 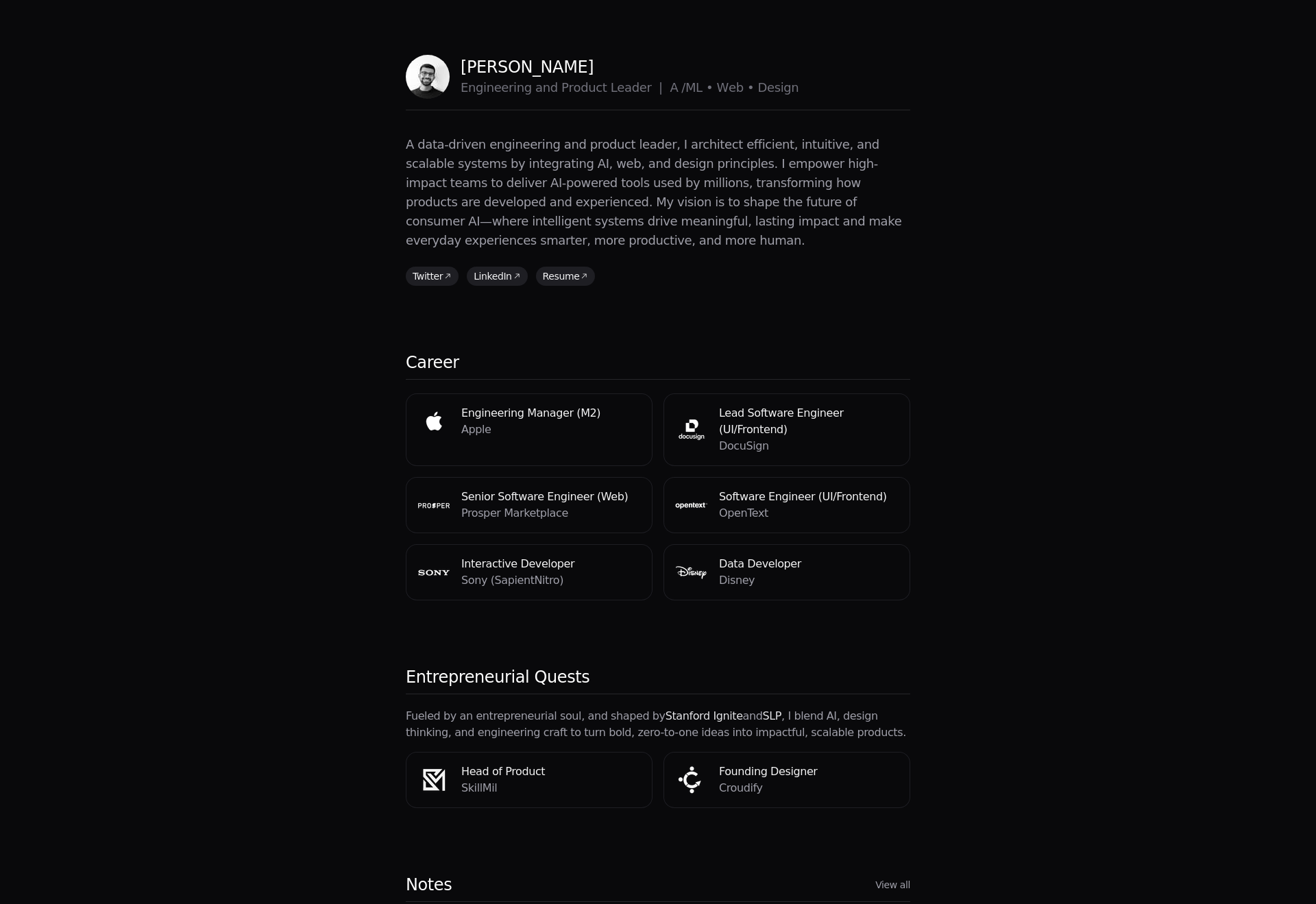 I want to click on span: o, so click(x=577, y=88).